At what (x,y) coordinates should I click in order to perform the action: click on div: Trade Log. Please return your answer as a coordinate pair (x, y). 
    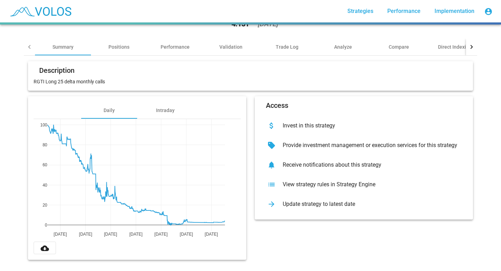
    Looking at the image, I should click on (287, 47).